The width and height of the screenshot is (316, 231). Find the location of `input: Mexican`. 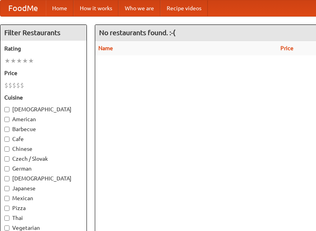

input: Mexican is located at coordinates (7, 199).